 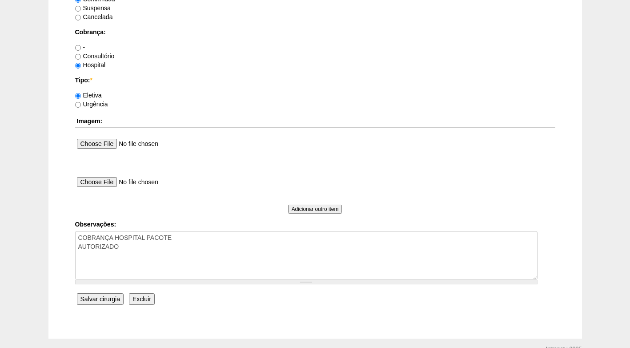 I want to click on input: Hospital, so click(x=78, y=65).